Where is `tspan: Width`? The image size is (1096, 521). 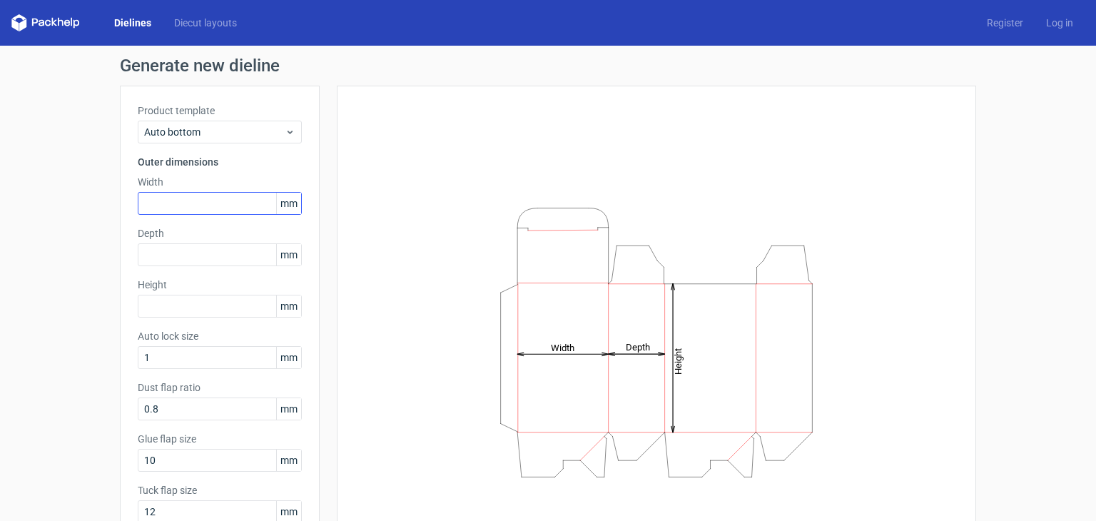
tspan: Width is located at coordinates (562, 347).